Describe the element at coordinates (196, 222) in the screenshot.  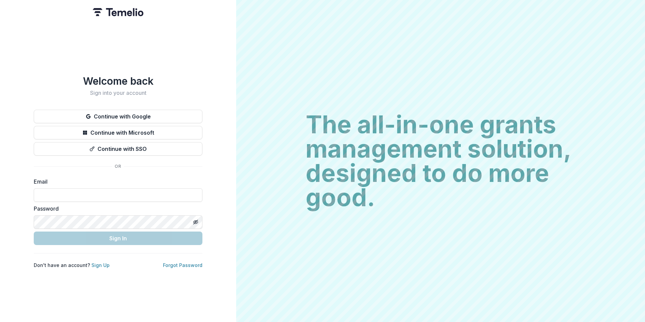
I see `button: Toggle password visibility` at that location.